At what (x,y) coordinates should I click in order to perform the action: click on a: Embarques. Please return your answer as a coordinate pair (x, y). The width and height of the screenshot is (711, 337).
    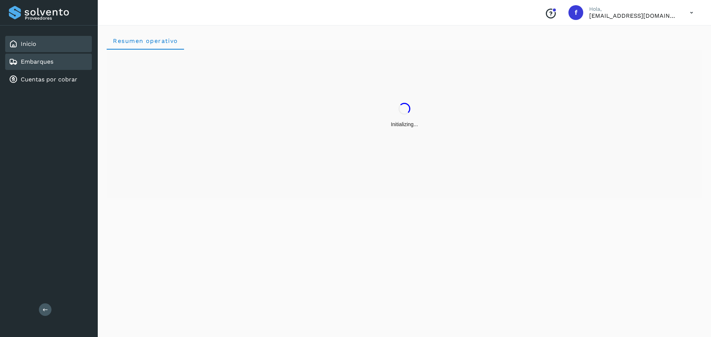
    Looking at the image, I should click on (37, 61).